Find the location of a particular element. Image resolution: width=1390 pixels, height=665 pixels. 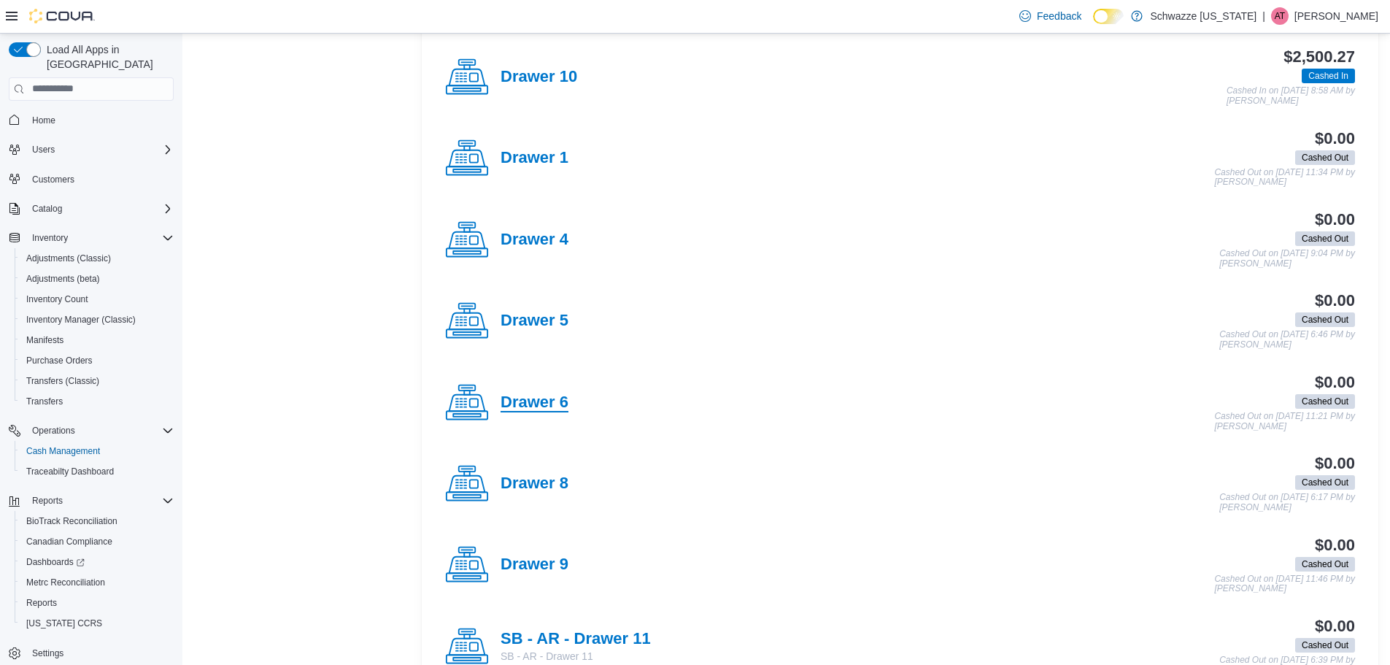

input: Dark Mode is located at coordinates (1108, 16).